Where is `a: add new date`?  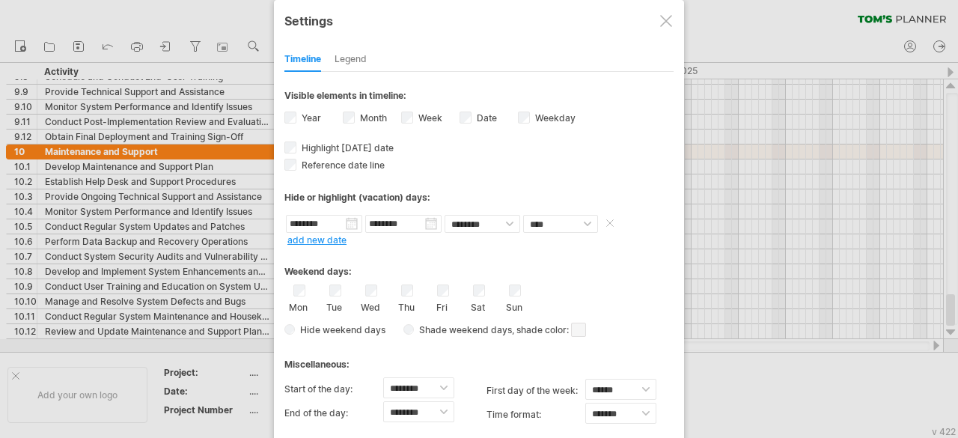
a: add new date is located at coordinates (317, 240).